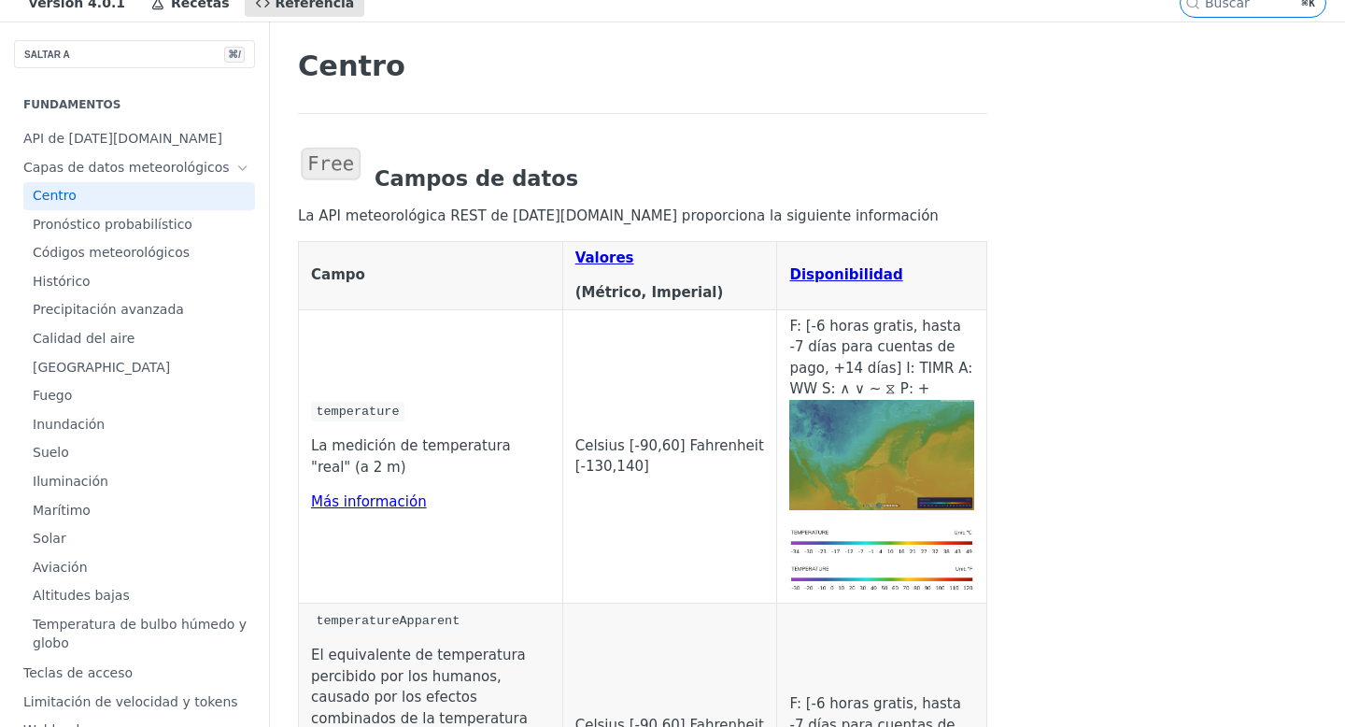 The width and height of the screenshot is (1345, 727). What do you see at coordinates (139, 596) in the screenshot?
I see `a: Altitudes bajas` at bounding box center [139, 596].